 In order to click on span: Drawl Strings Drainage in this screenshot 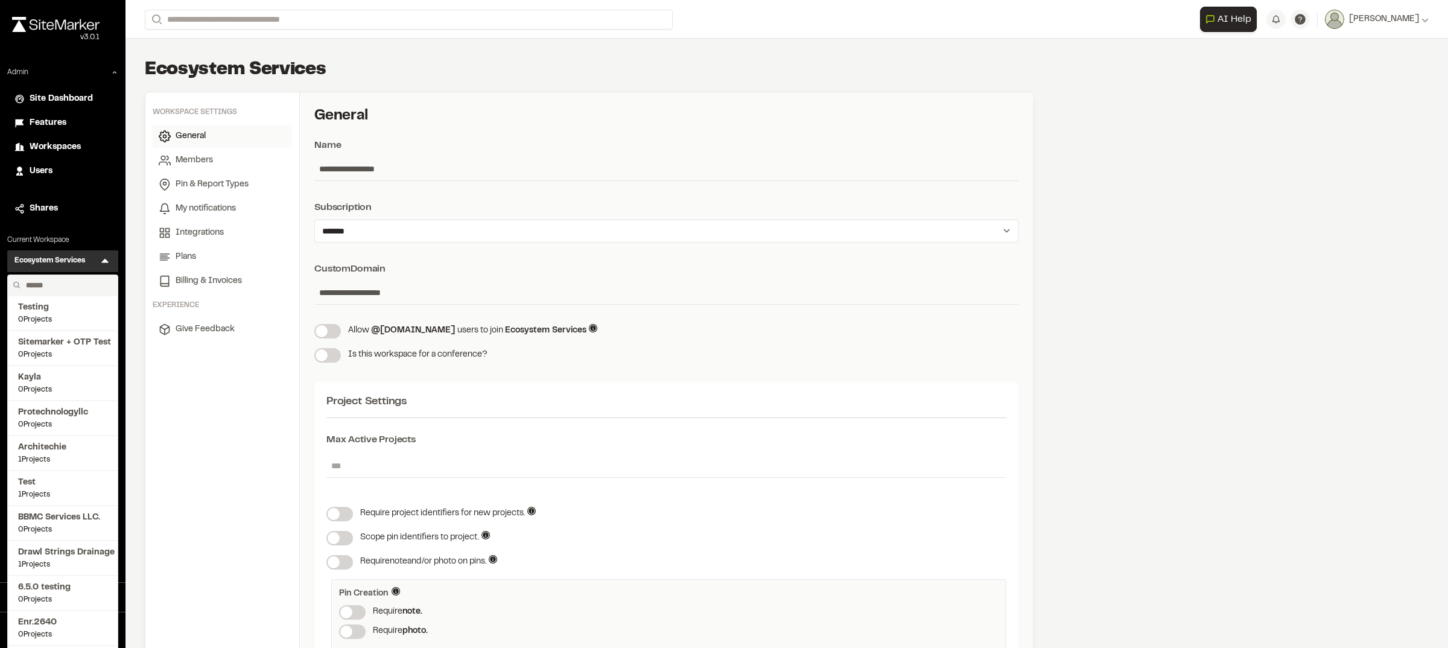, I will do `click(63, 553)`.